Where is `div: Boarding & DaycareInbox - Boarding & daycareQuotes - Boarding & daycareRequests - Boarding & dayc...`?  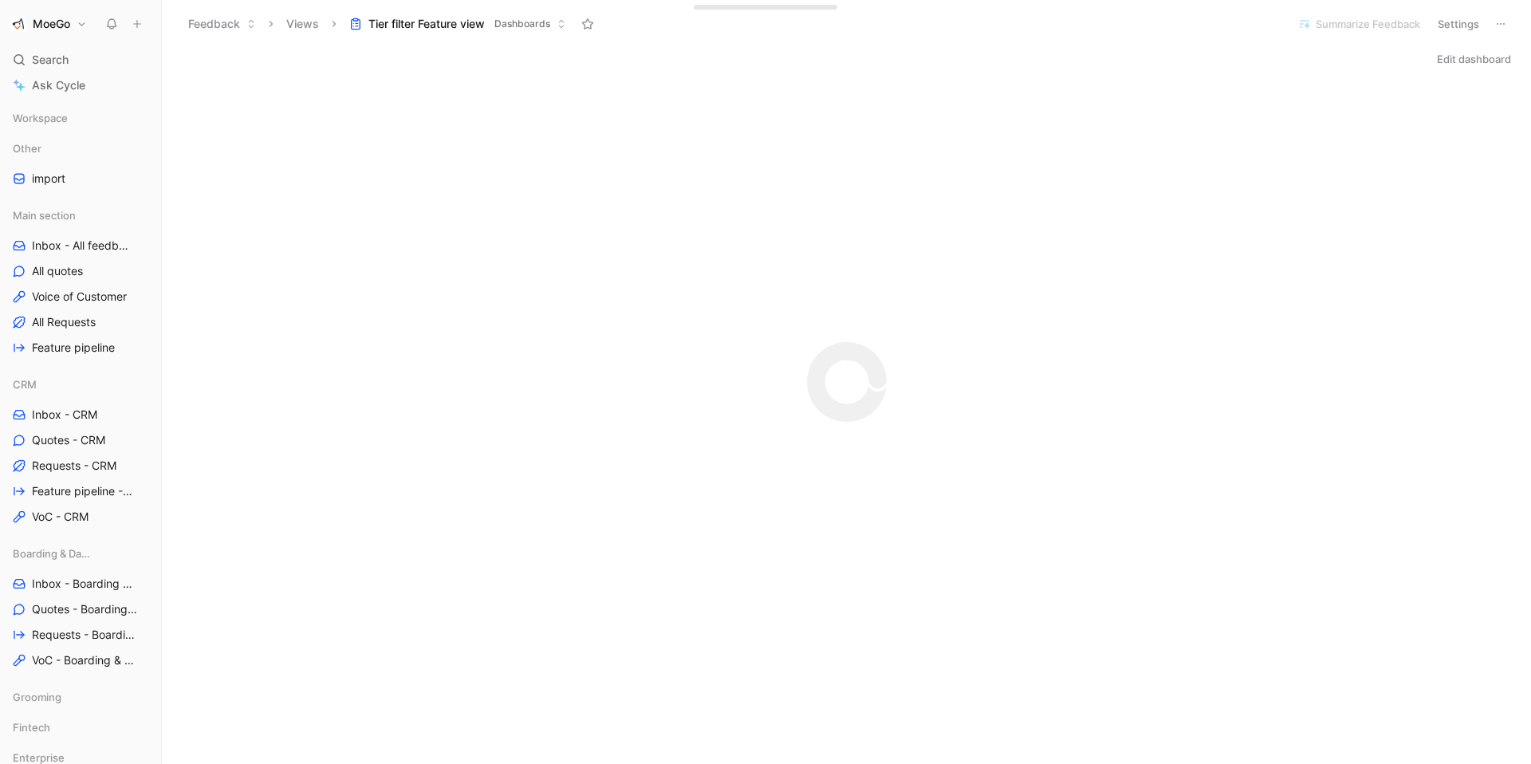 div: Boarding & DaycareInbox - Boarding & daycareQuotes - Boarding & daycareRequests - Boarding & dayc... is located at coordinates (81, 607).